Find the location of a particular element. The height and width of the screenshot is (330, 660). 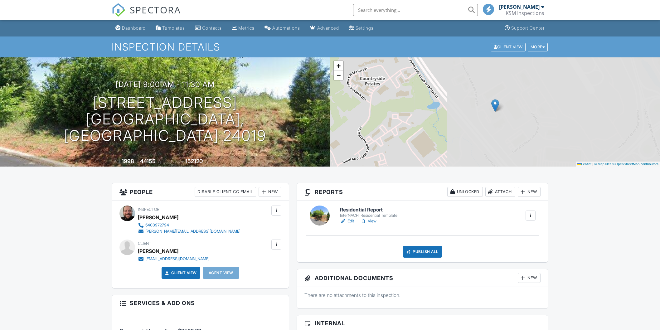

a: Residential Report InterNACHI Residential Template is located at coordinates (369, 212).